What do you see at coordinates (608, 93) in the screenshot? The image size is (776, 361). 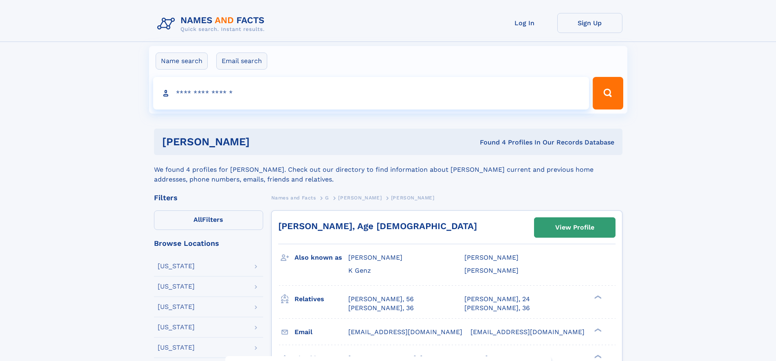 I see `button: Search Button` at bounding box center [608, 93].